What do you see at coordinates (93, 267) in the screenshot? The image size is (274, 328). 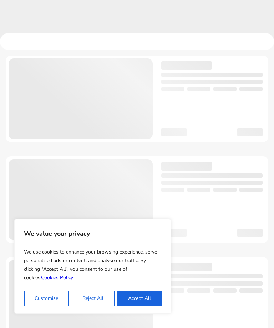 I see `div: We value your privacy` at bounding box center [93, 267].